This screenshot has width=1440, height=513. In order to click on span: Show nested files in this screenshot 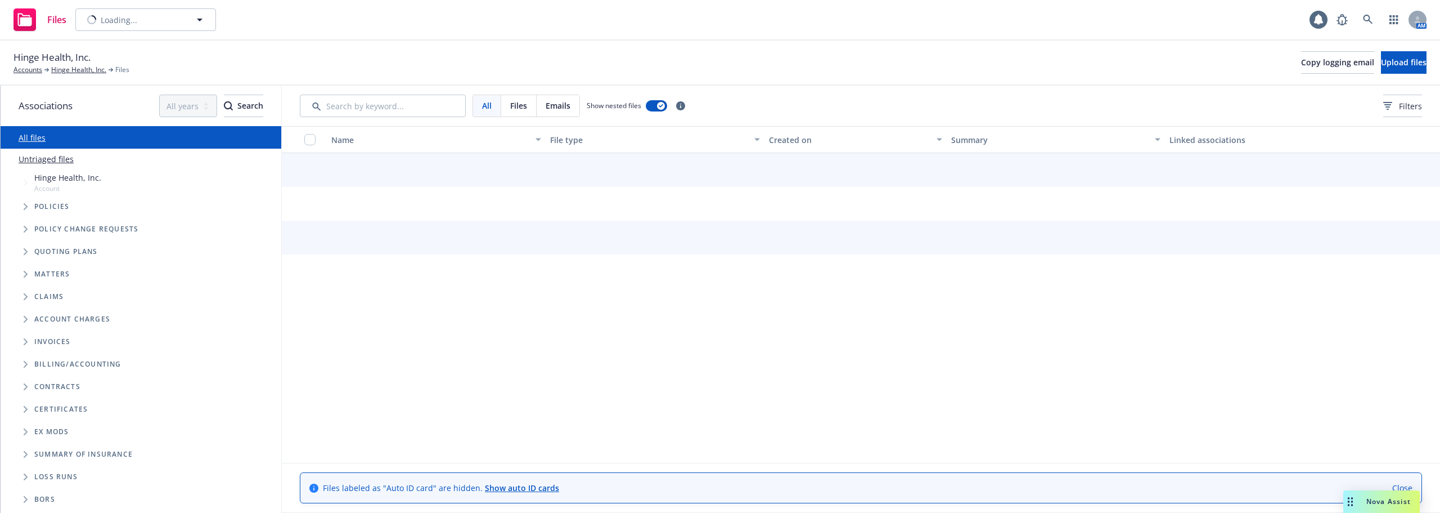, I will do `click(614, 105)`.